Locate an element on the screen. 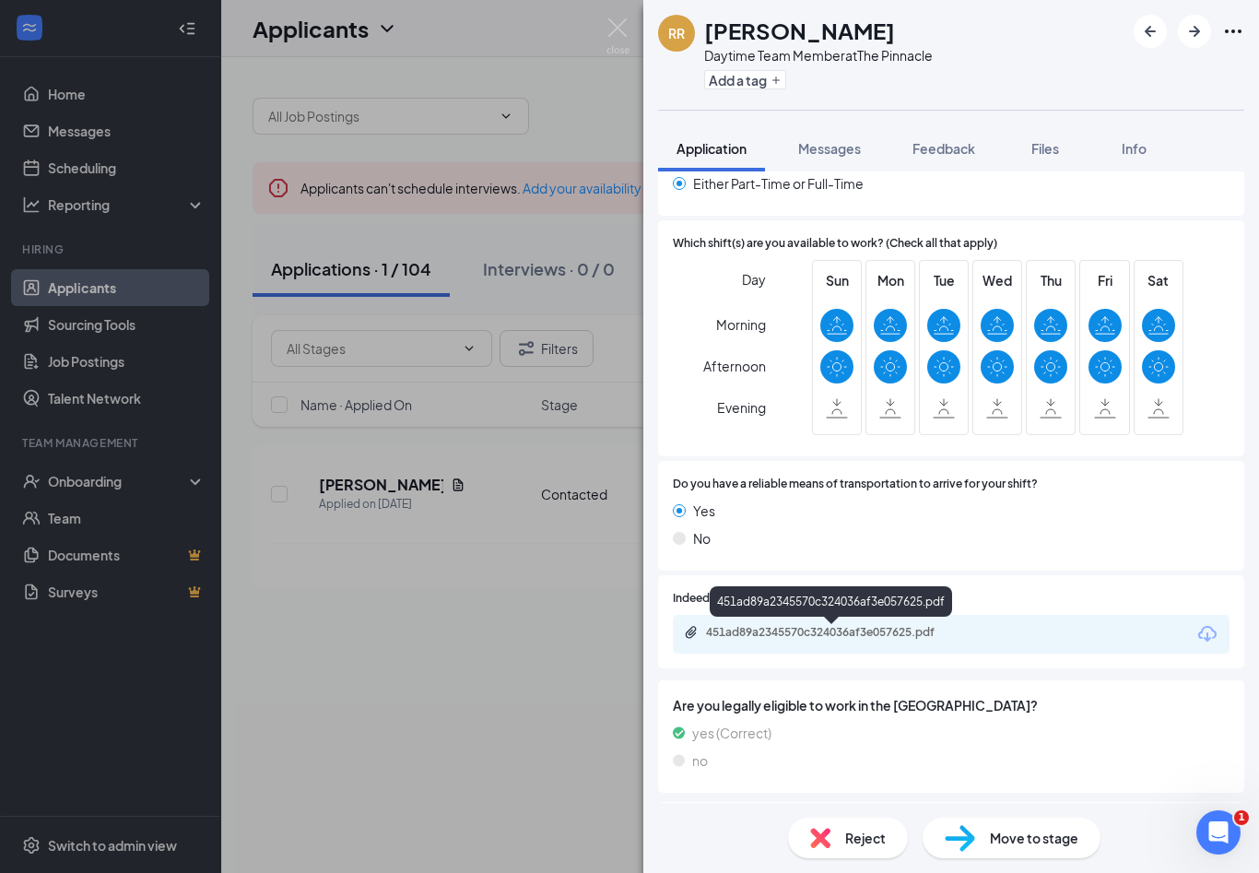 Image resolution: width=1259 pixels, height=873 pixels. svg: Plus is located at coordinates (776, 80).